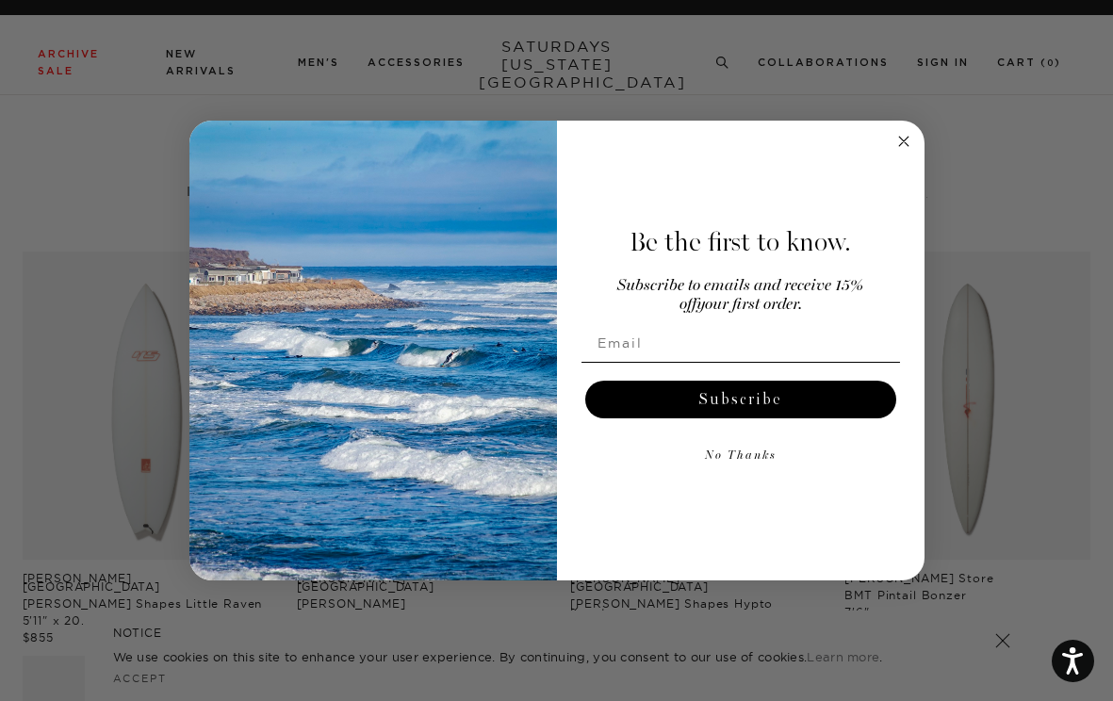 Image resolution: width=1113 pixels, height=701 pixels. What do you see at coordinates (688, 304) in the screenshot?
I see `span: off` at bounding box center [688, 304].